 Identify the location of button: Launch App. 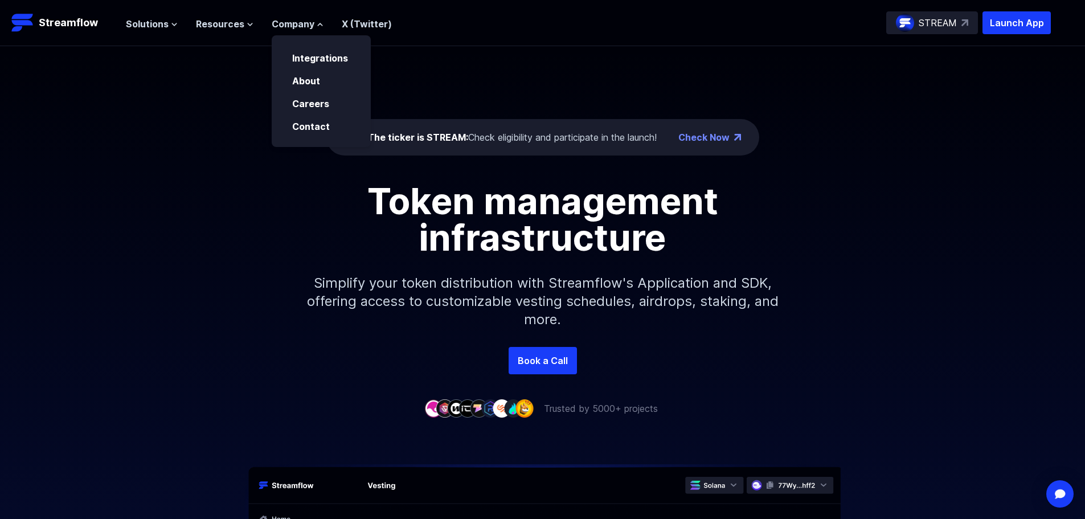
(1017, 23).